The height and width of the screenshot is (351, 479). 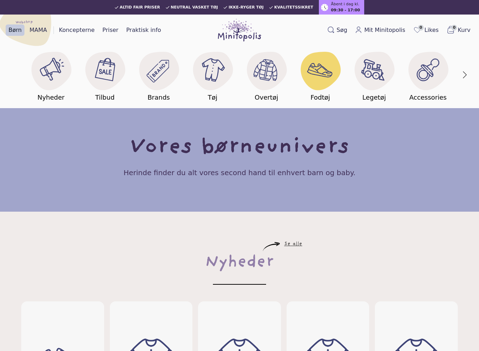 What do you see at coordinates (15, 30) in the screenshot?
I see `a: Børn` at bounding box center [15, 30].